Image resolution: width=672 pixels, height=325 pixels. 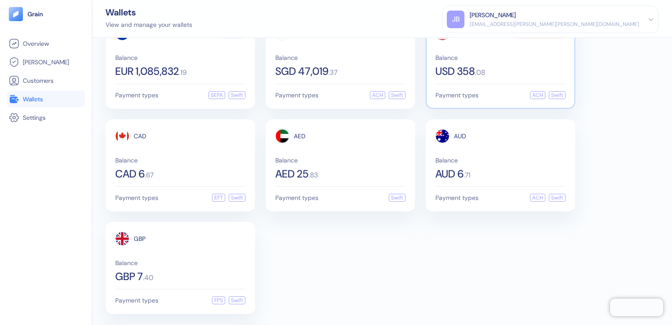 I want to click on span: AED, so click(x=300, y=136).